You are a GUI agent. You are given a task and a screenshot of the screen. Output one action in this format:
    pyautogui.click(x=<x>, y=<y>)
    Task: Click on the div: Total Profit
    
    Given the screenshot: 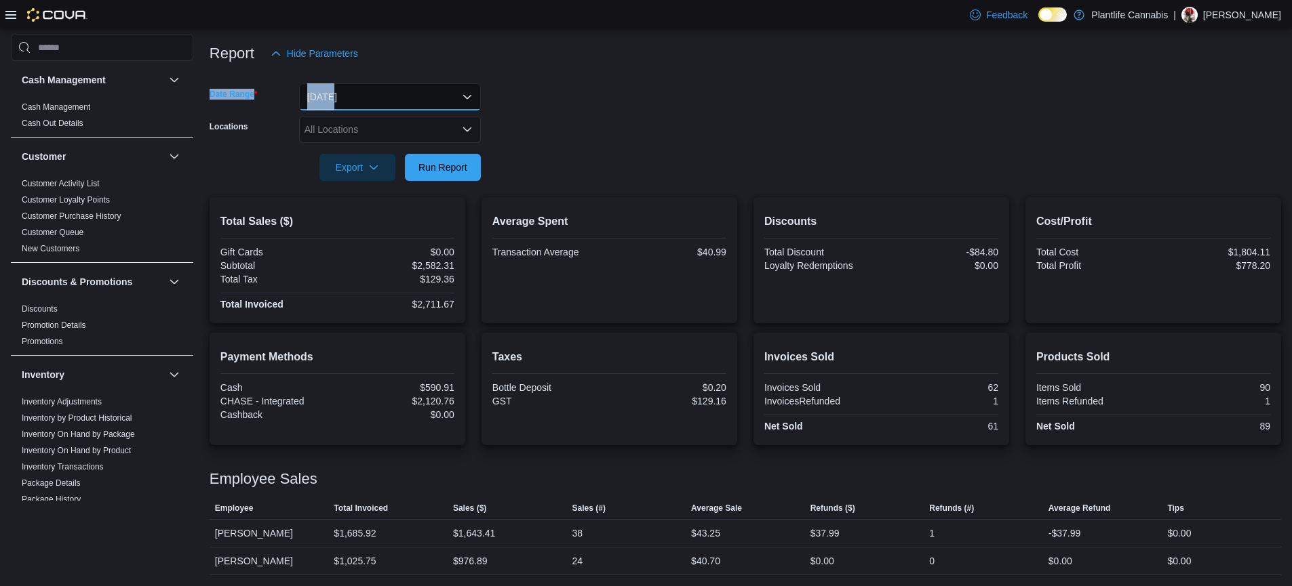 What is the action you would take?
    pyautogui.click(x=1093, y=266)
    